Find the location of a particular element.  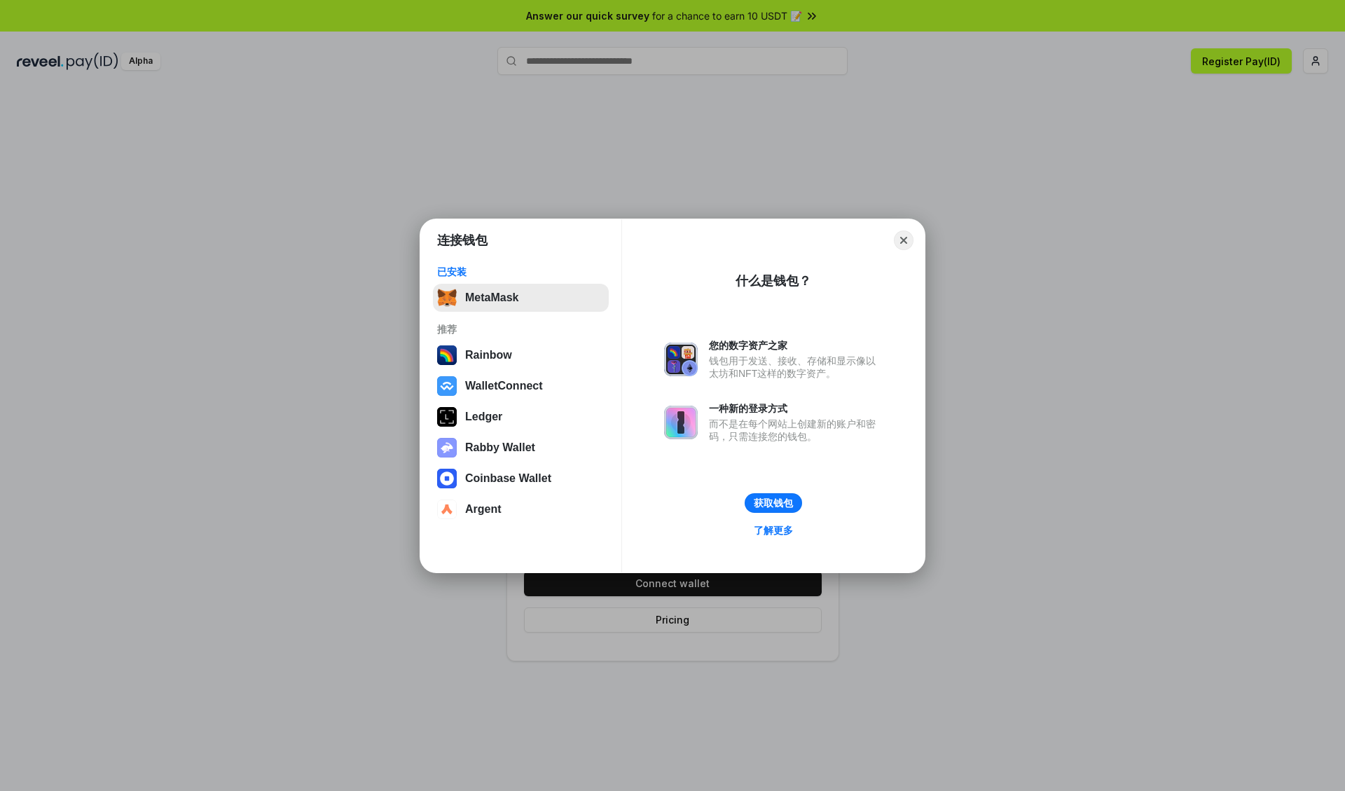

div: 钱包用于发送、接收、存储和显示像以太坊和NFT这样的数字资产。 is located at coordinates (796, 367).